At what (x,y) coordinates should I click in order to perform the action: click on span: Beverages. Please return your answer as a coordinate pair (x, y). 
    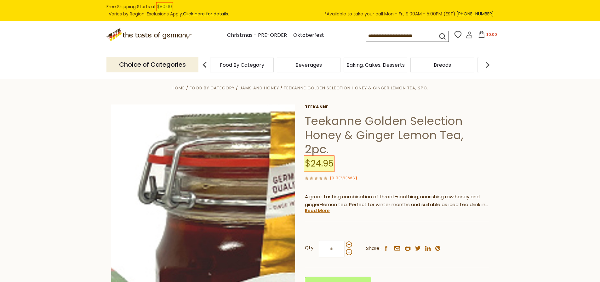
    Looking at the image, I should click on (309, 65).